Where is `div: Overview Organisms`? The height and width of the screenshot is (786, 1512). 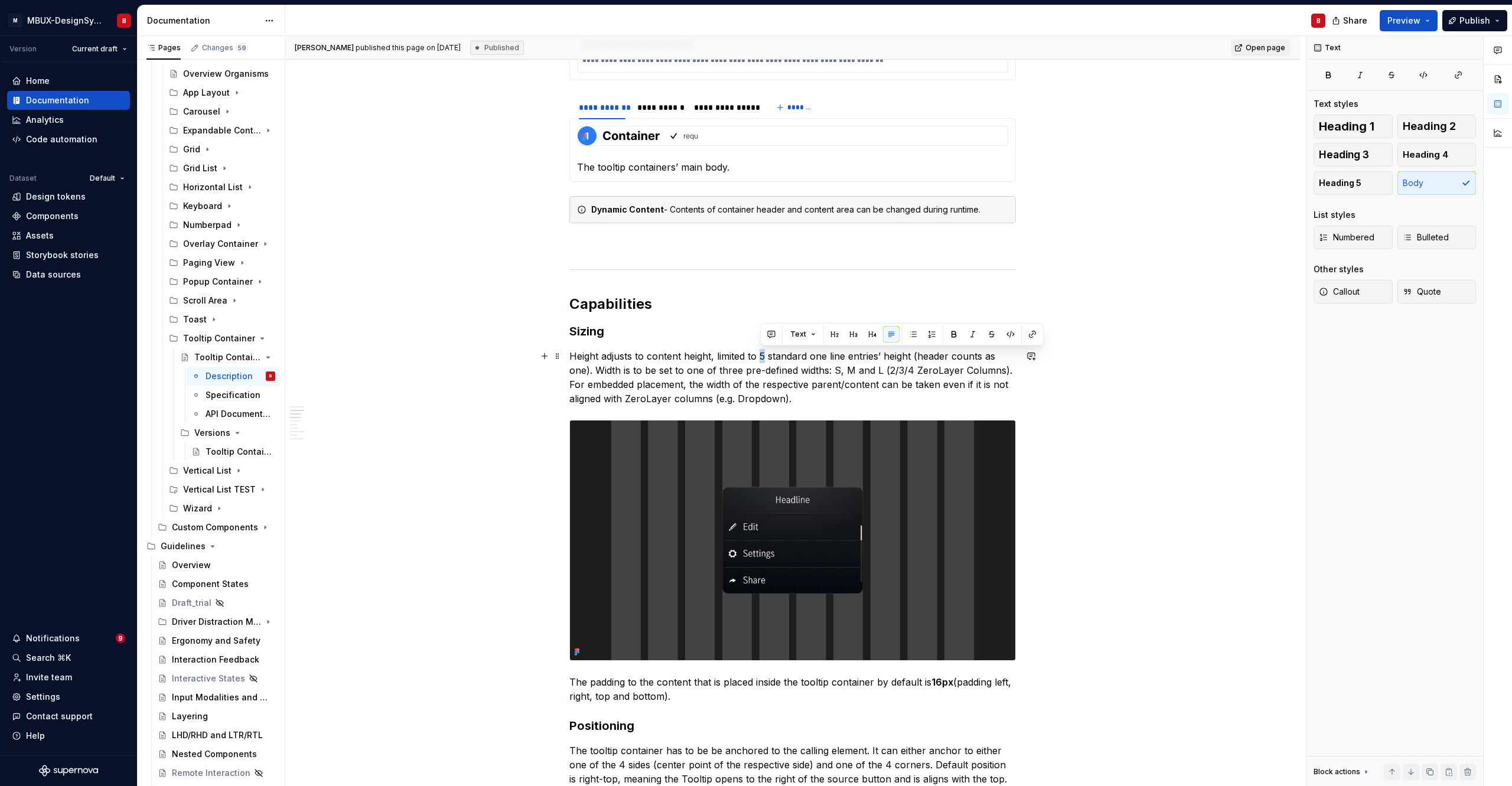
div: Overview Organisms is located at coordinates (225, 74).